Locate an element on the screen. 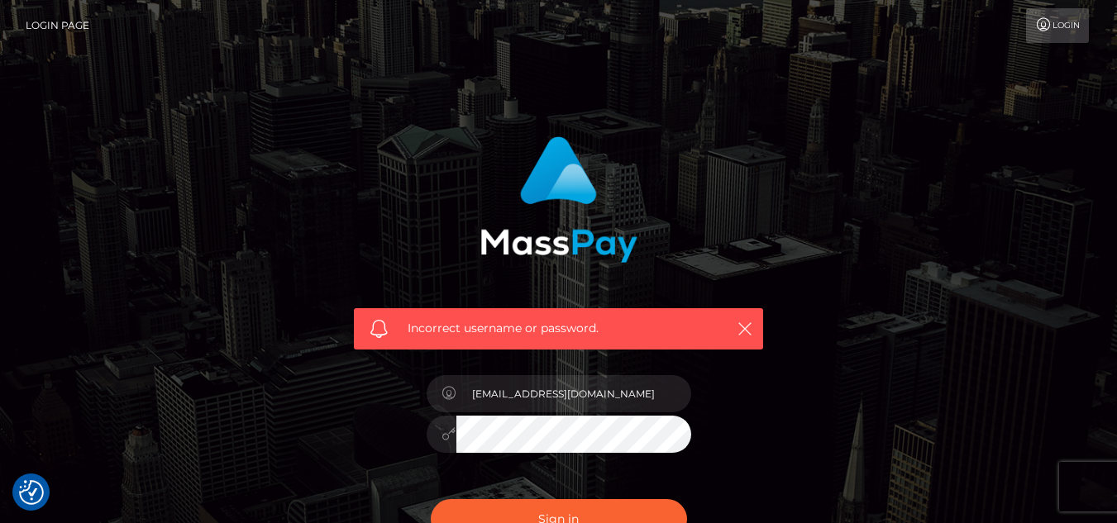 This screenshot has height=523, width=1117. span: Incorrect username or password. is located at coordinates (558, 328).